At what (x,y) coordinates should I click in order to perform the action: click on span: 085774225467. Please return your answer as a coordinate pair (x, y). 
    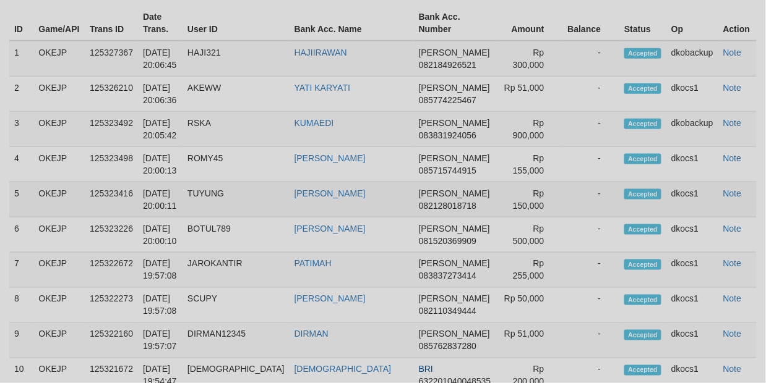
    Looking at the image, I should click on (447, 100).